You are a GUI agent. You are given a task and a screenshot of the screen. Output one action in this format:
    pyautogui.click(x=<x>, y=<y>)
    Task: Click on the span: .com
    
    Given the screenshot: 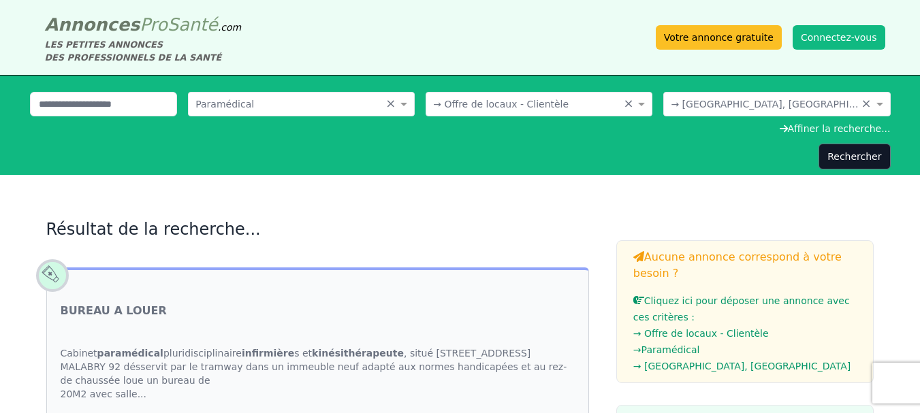 What is the action you would take?
    pyautogui.click(x=230, y=27)
    